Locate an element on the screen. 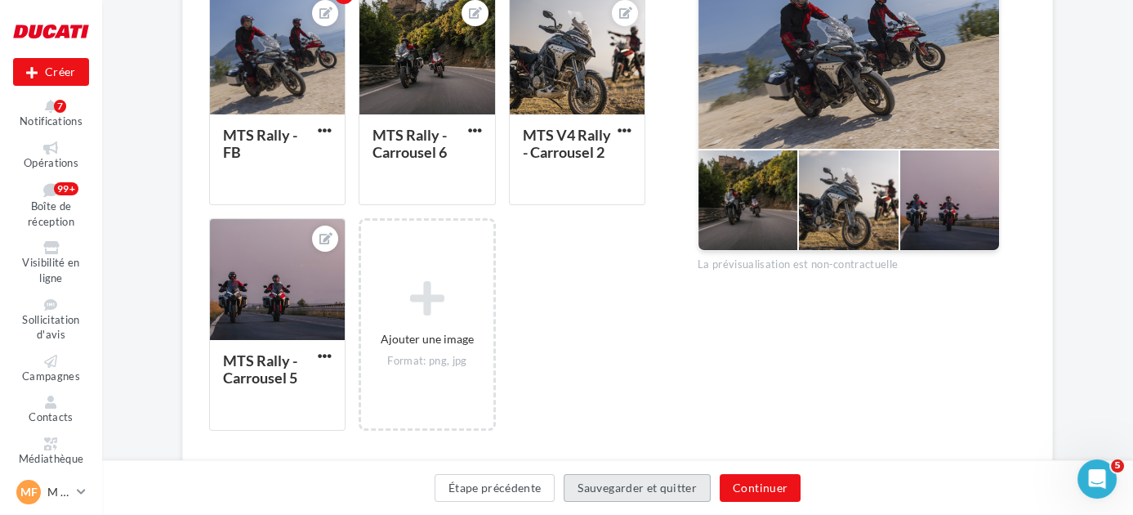  button: Sauvegarder et quitter is located at coordinates (637, 488).